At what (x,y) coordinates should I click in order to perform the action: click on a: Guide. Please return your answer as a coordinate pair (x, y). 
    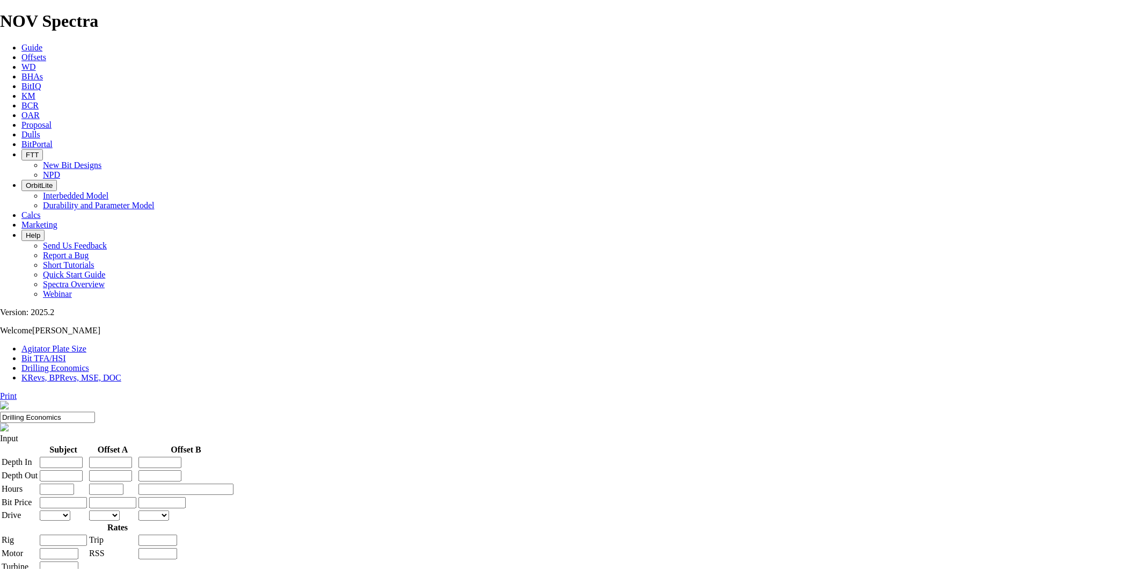
    Looking at the image, I should click on (32, 47).